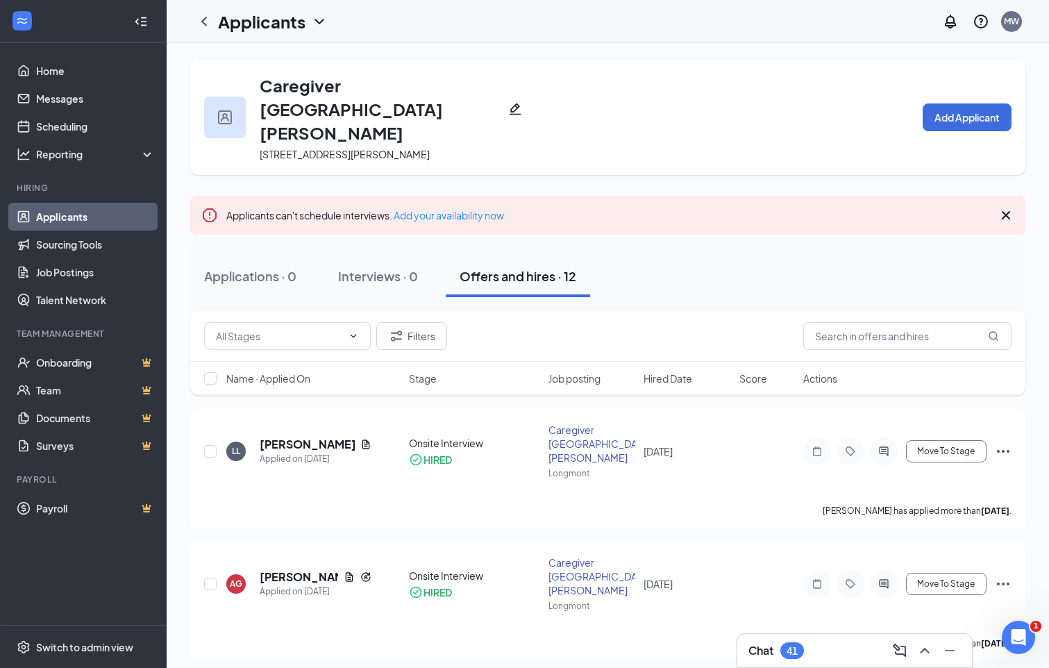 This screenshot has height=668, width=1049. What do you see at coordinates (225, 117) in the screenshot?
I see `img: user icon` at bounding box center [225, 117].